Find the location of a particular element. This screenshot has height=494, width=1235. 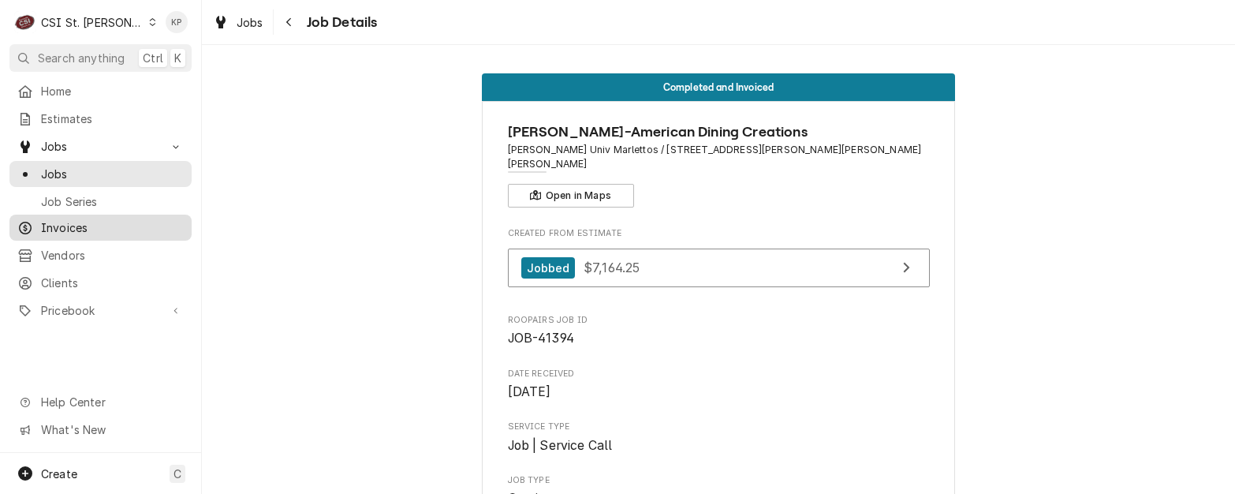

a: Clients is located at coordinates (100, 282).